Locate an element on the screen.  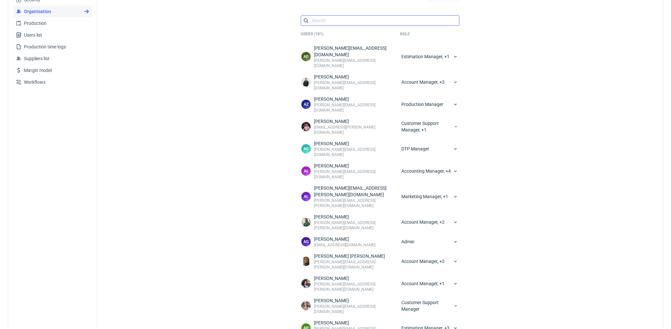
div: Production Manager is located at coordinates (430, 104).